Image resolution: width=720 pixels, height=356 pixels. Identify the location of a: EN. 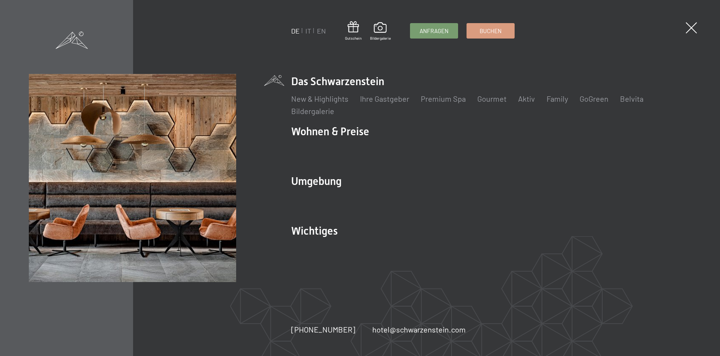
(321, 31).